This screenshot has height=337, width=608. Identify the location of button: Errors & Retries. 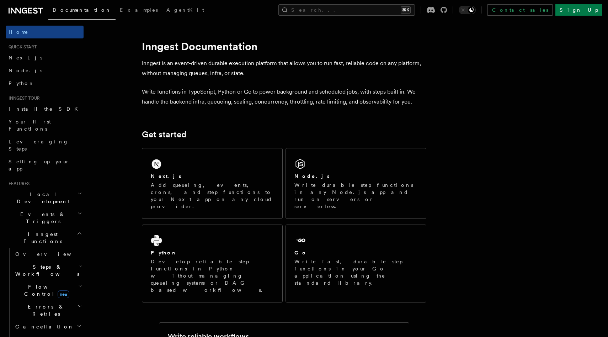
(48, 310).